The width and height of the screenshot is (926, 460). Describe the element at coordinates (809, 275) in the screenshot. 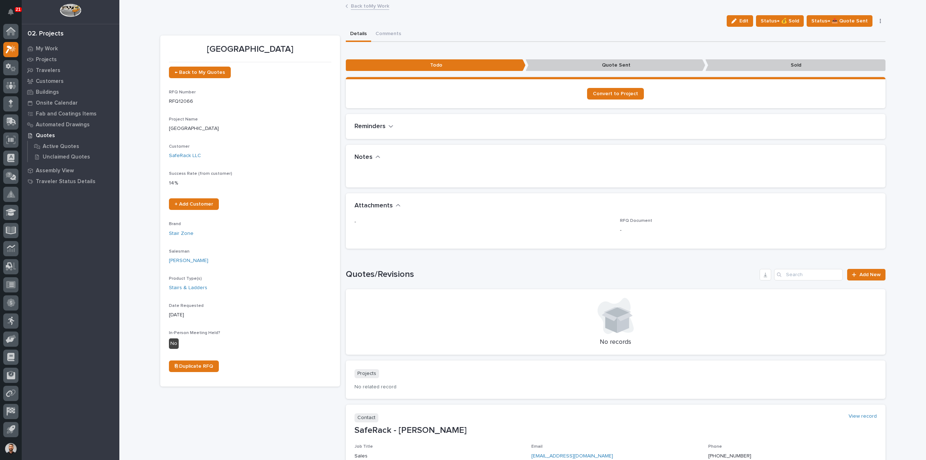

I see `input: Search` at that location.